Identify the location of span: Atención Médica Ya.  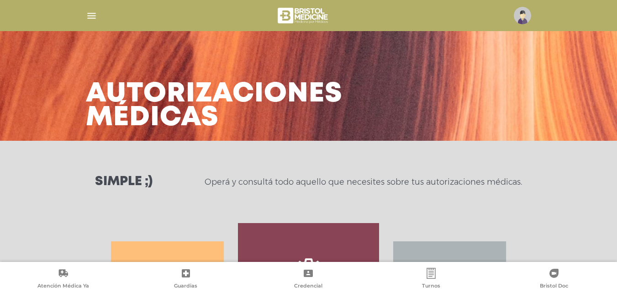
(63, 286).